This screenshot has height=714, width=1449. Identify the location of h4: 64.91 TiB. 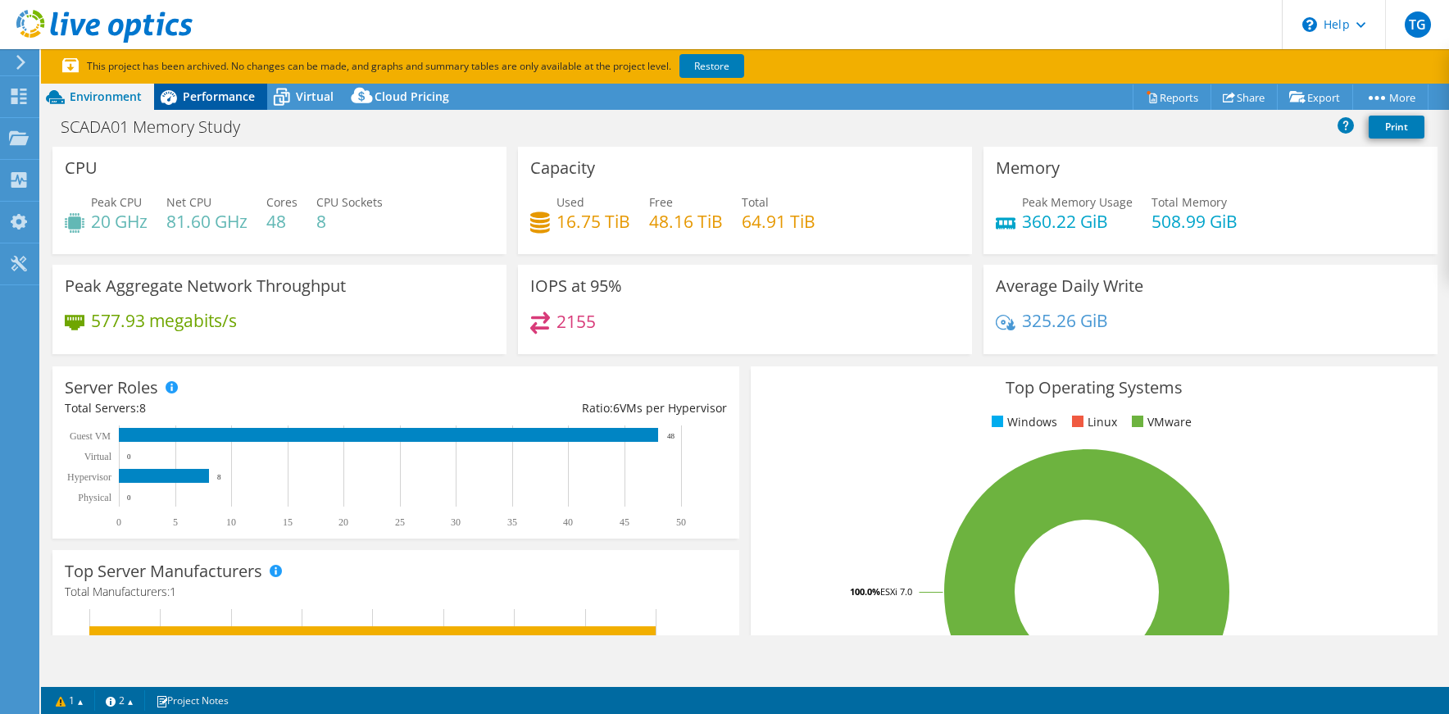
(779, 221).